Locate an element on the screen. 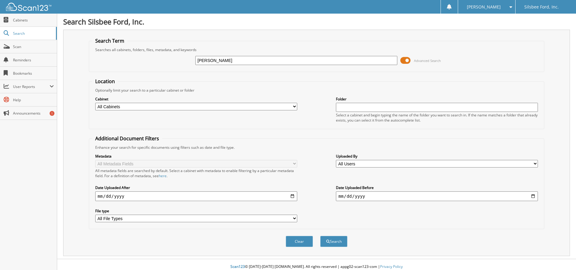 The height and width of the screenshot is (270, 576). label: Folder is located at coordinates (437, 99).